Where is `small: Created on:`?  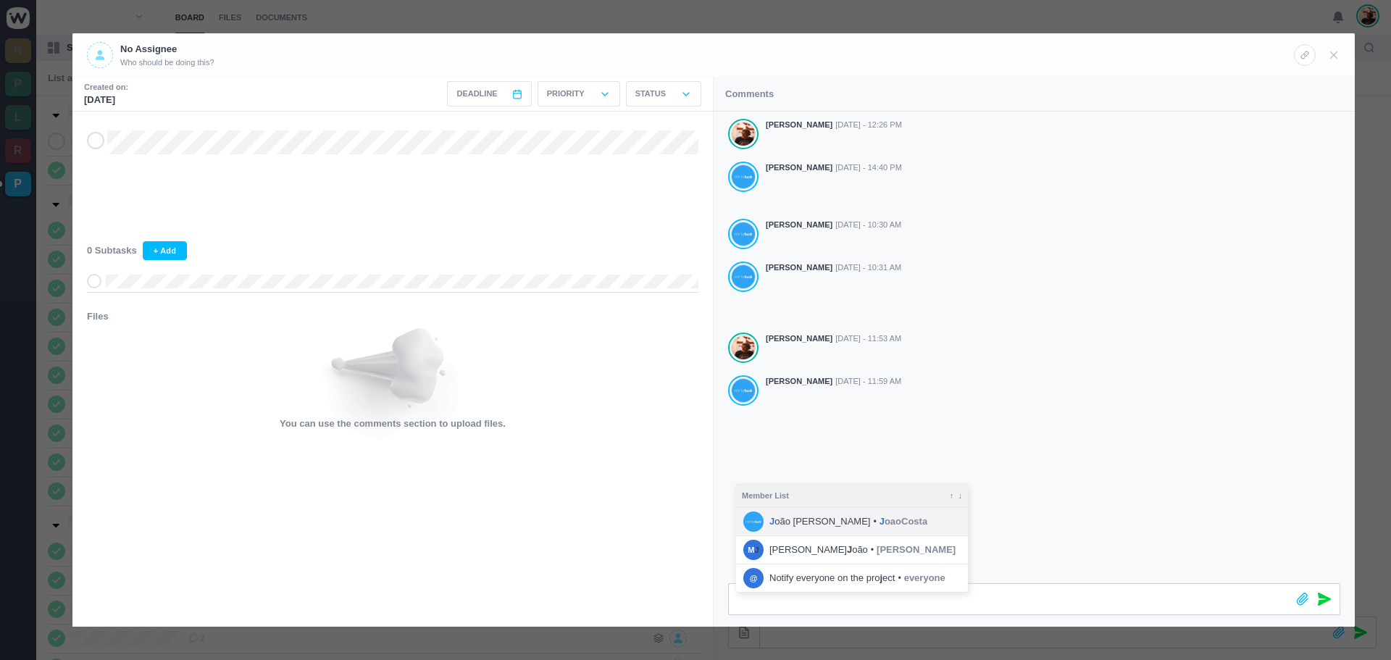 small: Created on: is located at coordinates (106, 87).